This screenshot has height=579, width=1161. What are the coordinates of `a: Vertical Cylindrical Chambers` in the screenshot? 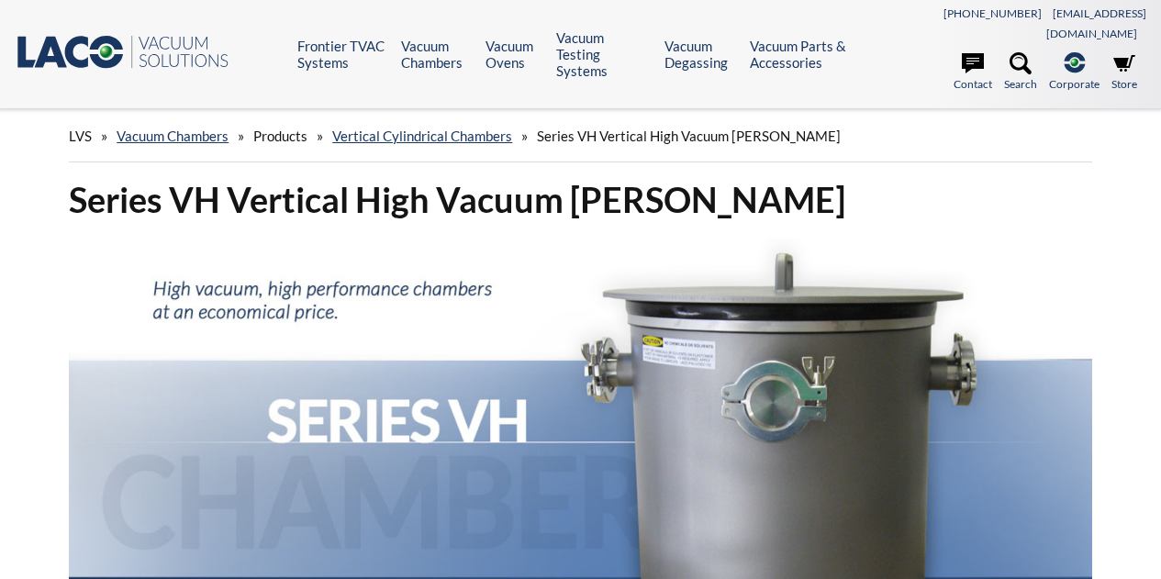 It's located at (422, 136).